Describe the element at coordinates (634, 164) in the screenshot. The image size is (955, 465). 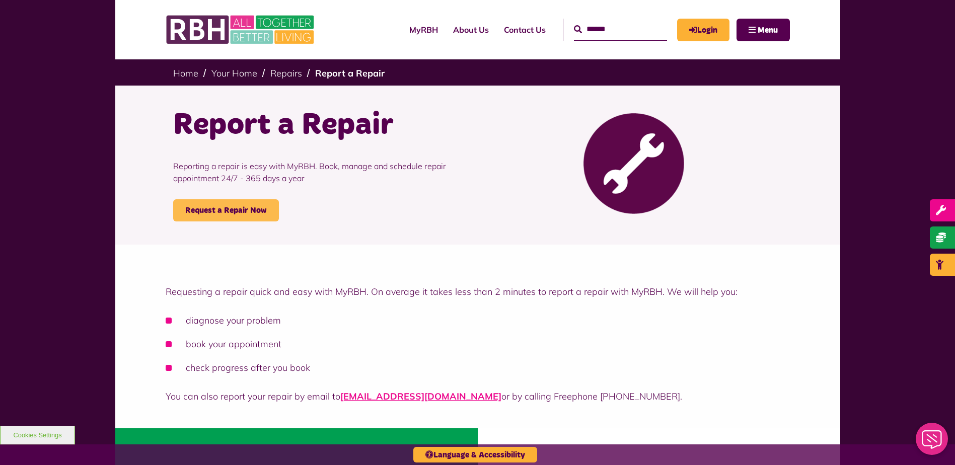
I see `img: Report Repair` at that location.